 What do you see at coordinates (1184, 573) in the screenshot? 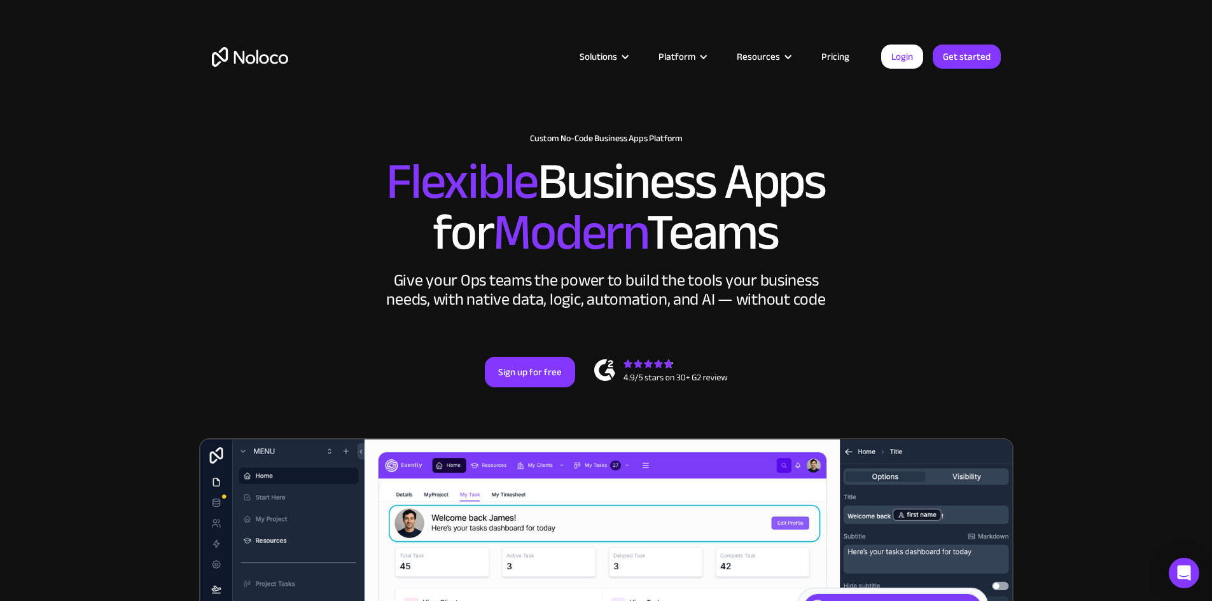
I see `div: Open Intercom Messenger` at bounding box center [1184, 573].